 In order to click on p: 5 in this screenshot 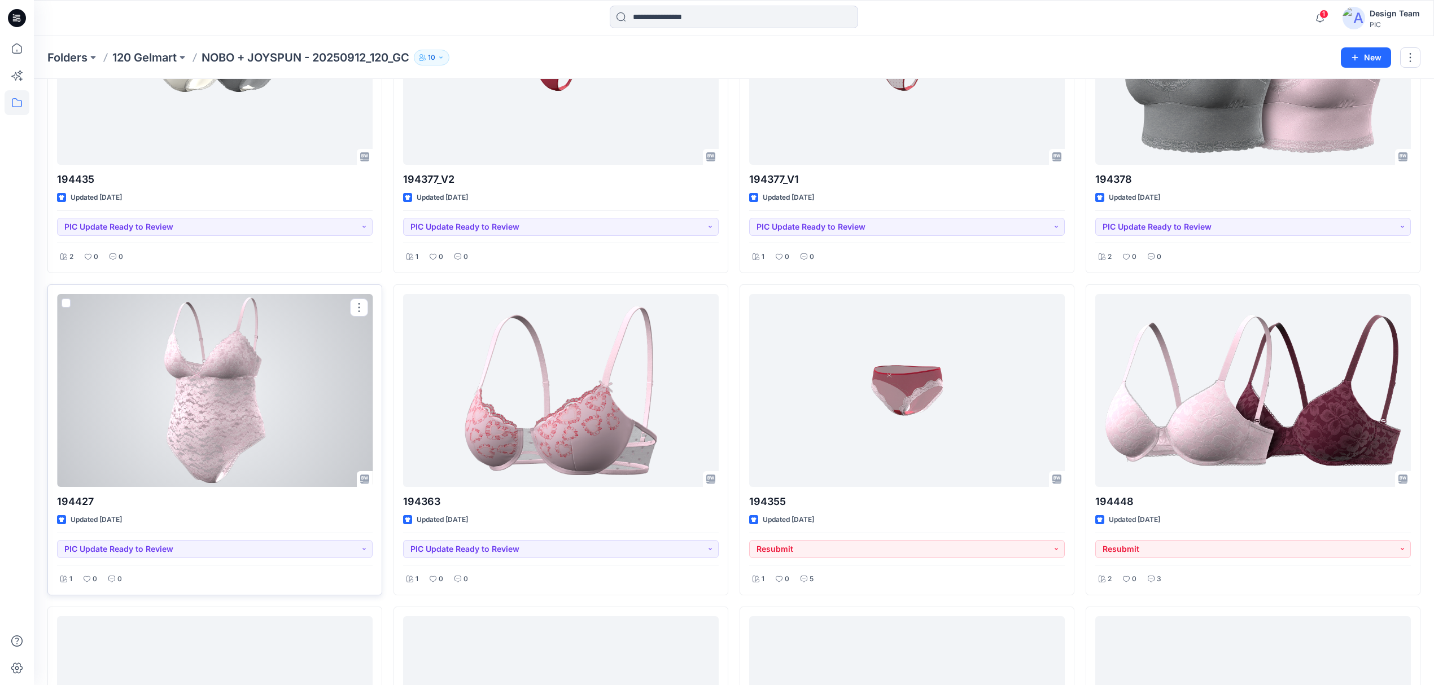, I will do `click(811, 579)`.